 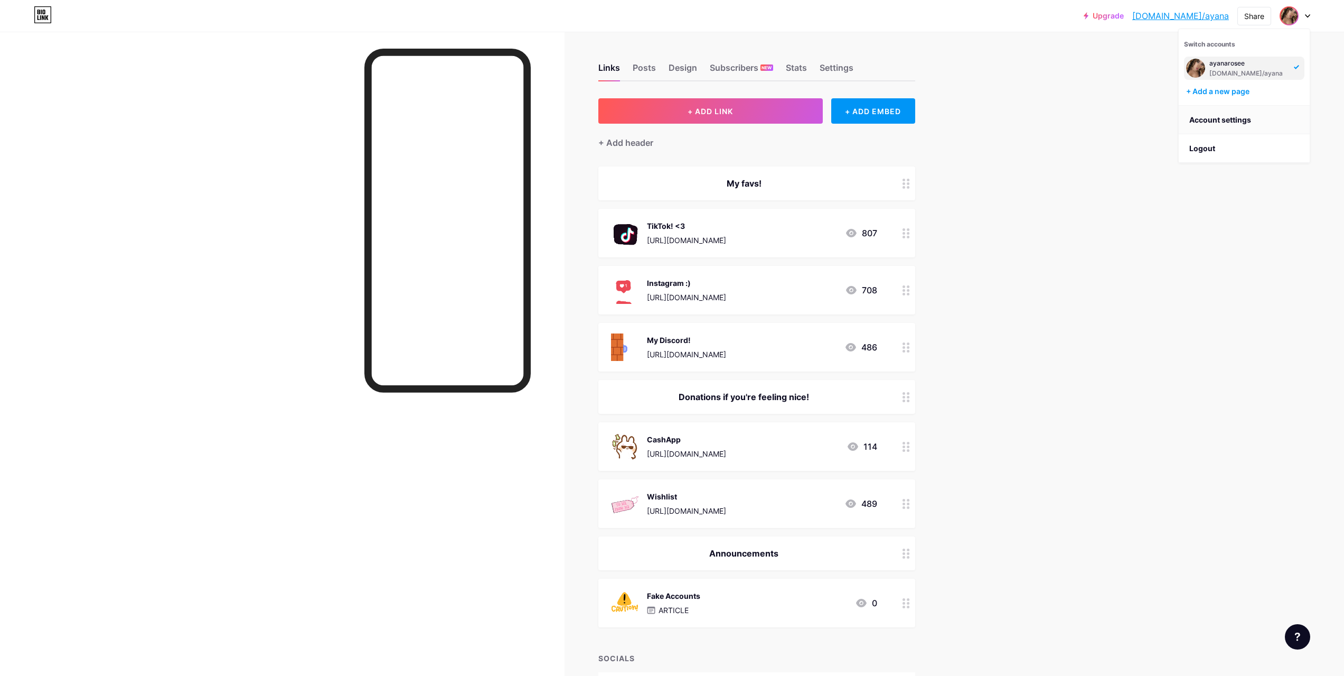 I want to click on div: ayanarosee, so click(x=1249, y=63).